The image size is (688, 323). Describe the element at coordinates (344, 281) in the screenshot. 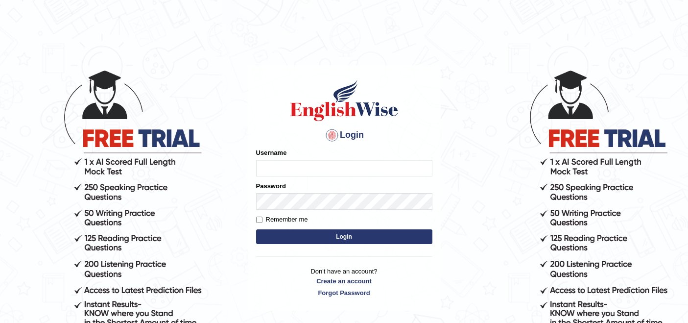

I see `a: Create an account` at that location.